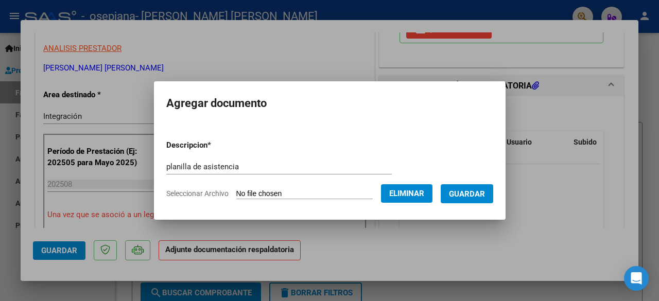 The height and width of the screenshot is (301, 659). What do you see at coordinates (329, 103) in the screenshot?
I see `h2: Agregar documento` at bounding box center [329, 103].